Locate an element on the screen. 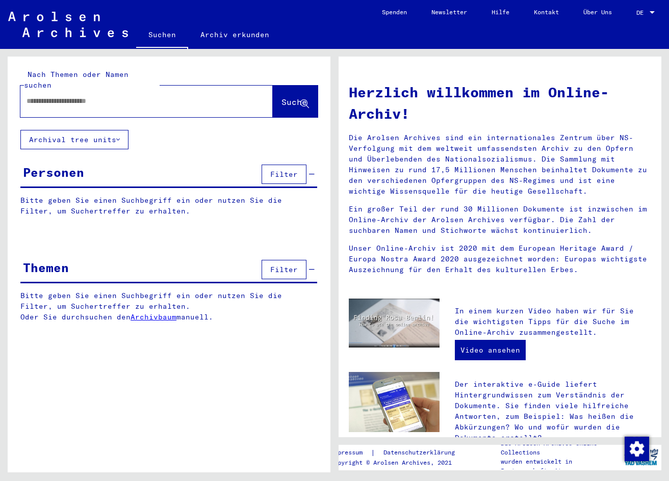  a: Suchen is located at coordinates (162, 36).